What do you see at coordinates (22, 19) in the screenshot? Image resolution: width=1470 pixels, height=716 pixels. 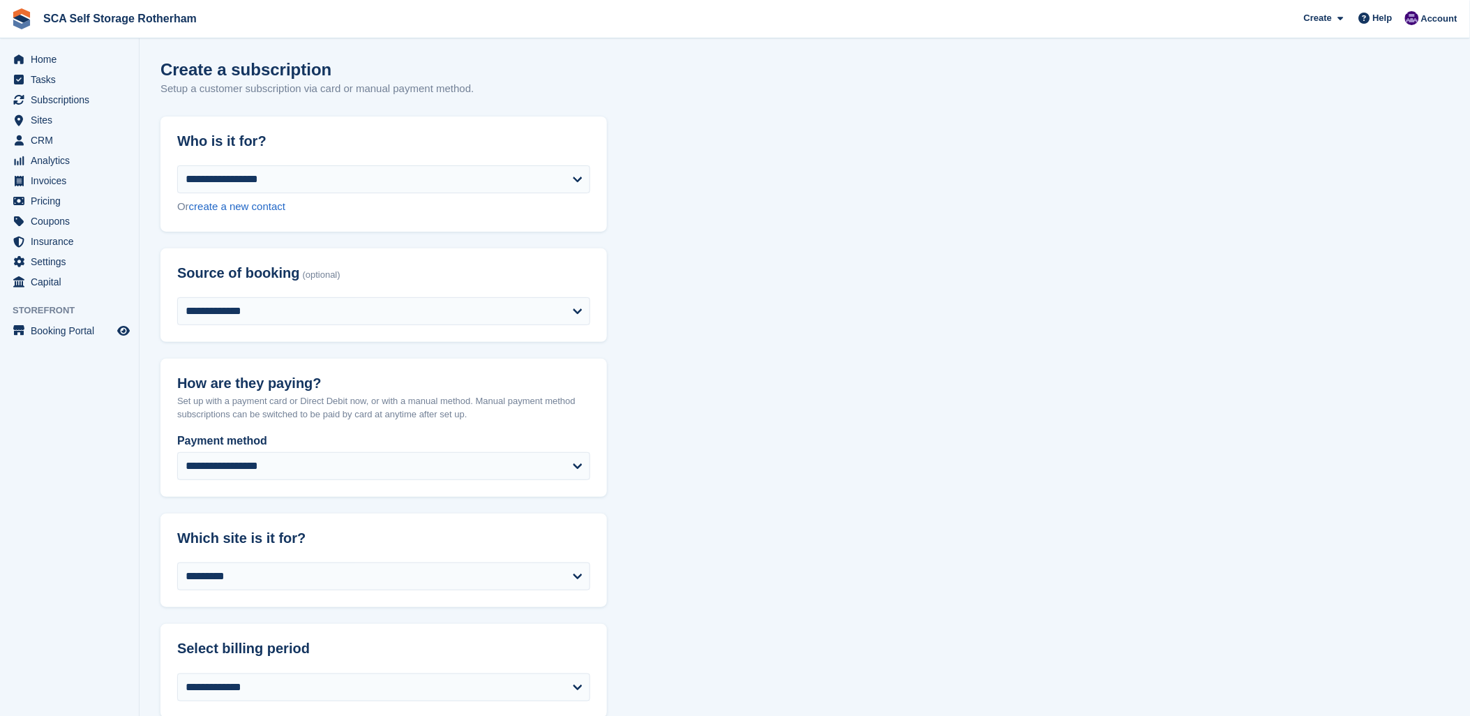 I see `img: stora-icon-8386f47178a22dfd0bd8f6a31ec36ba5ce8667c1dd55bd0f319d3a0aa187defe.svg` at bounding box center [22, 19].